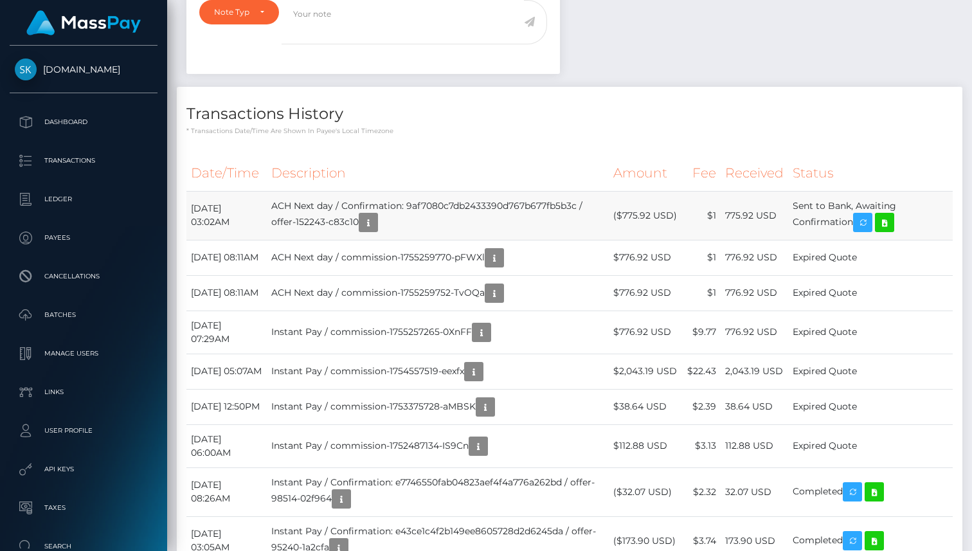 The image size is (972, 551). I want to click on td: Instant Pay / commission-1752487134-IS9Cn, so click(438, 445).